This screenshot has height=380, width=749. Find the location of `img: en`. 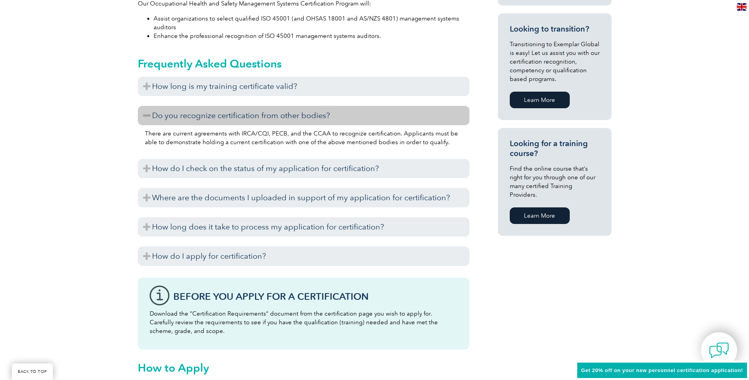

img: en is located at coordinates (742, 7).